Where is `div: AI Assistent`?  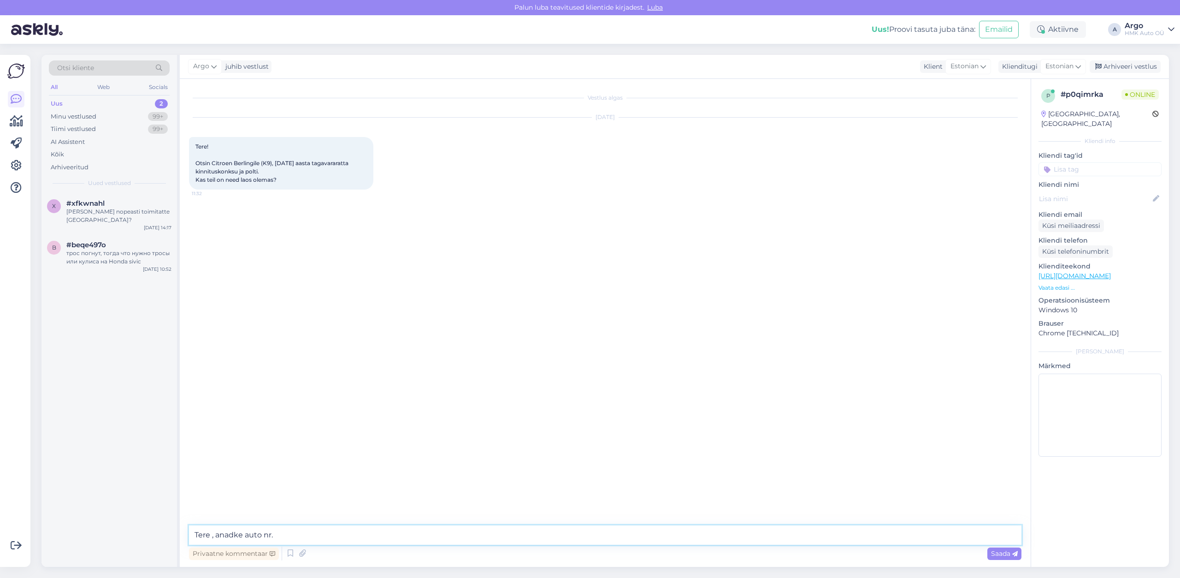
div: AI Assistent is located at coordinates (68, 142).